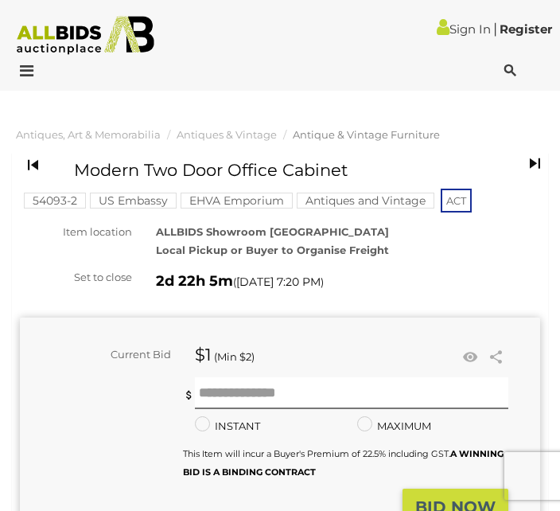  I want to click on span: Antiques, Art & Memorabilia, so click(88, 134).